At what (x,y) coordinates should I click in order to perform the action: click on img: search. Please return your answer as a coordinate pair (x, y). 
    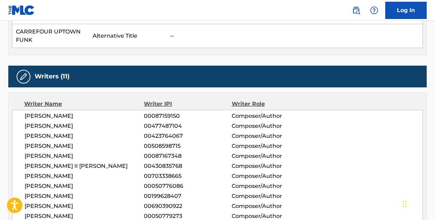
    Looking at the image, I should click on (356, 10).